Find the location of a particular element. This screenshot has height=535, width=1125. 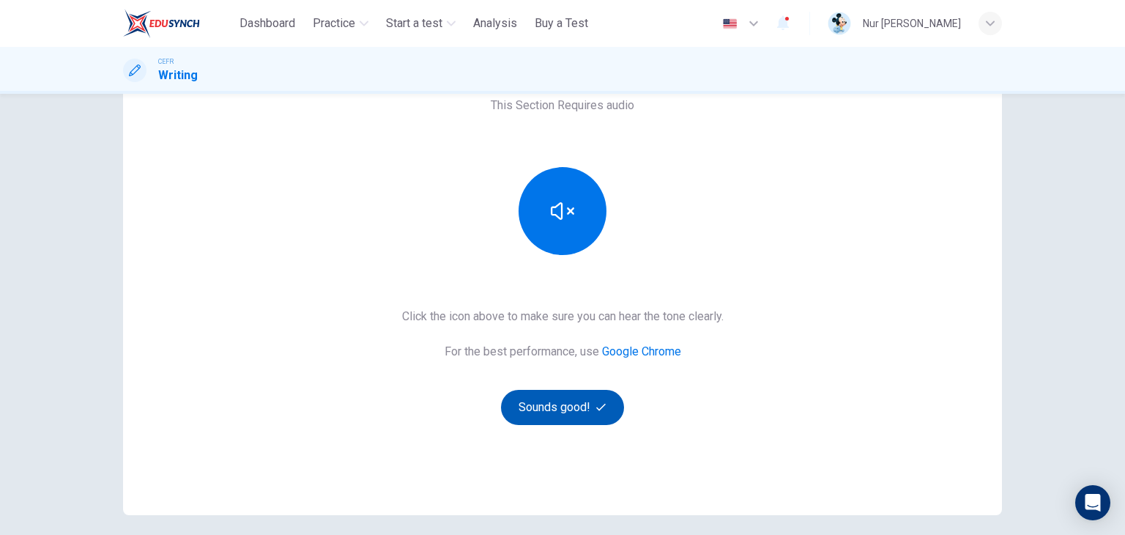

div: Open Intercom Messenger is located at coordinates (1093, 502).